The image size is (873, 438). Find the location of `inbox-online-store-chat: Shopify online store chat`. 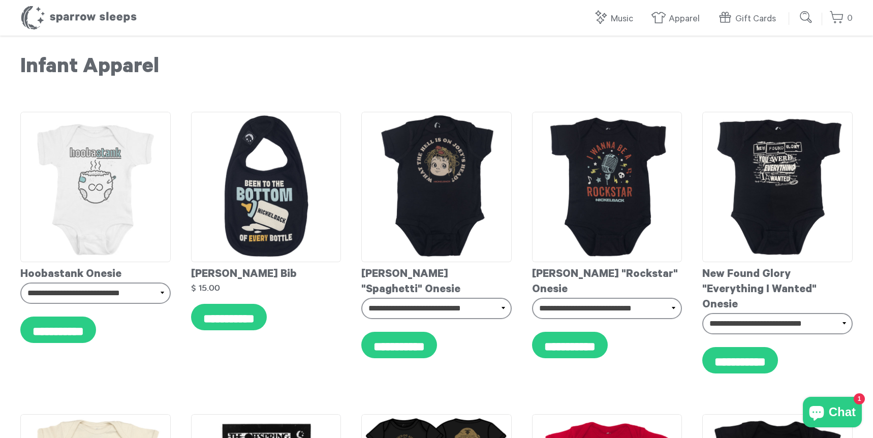

inbox-online-store-chat: Shopify online store chat is located at coordinates (832, 413).